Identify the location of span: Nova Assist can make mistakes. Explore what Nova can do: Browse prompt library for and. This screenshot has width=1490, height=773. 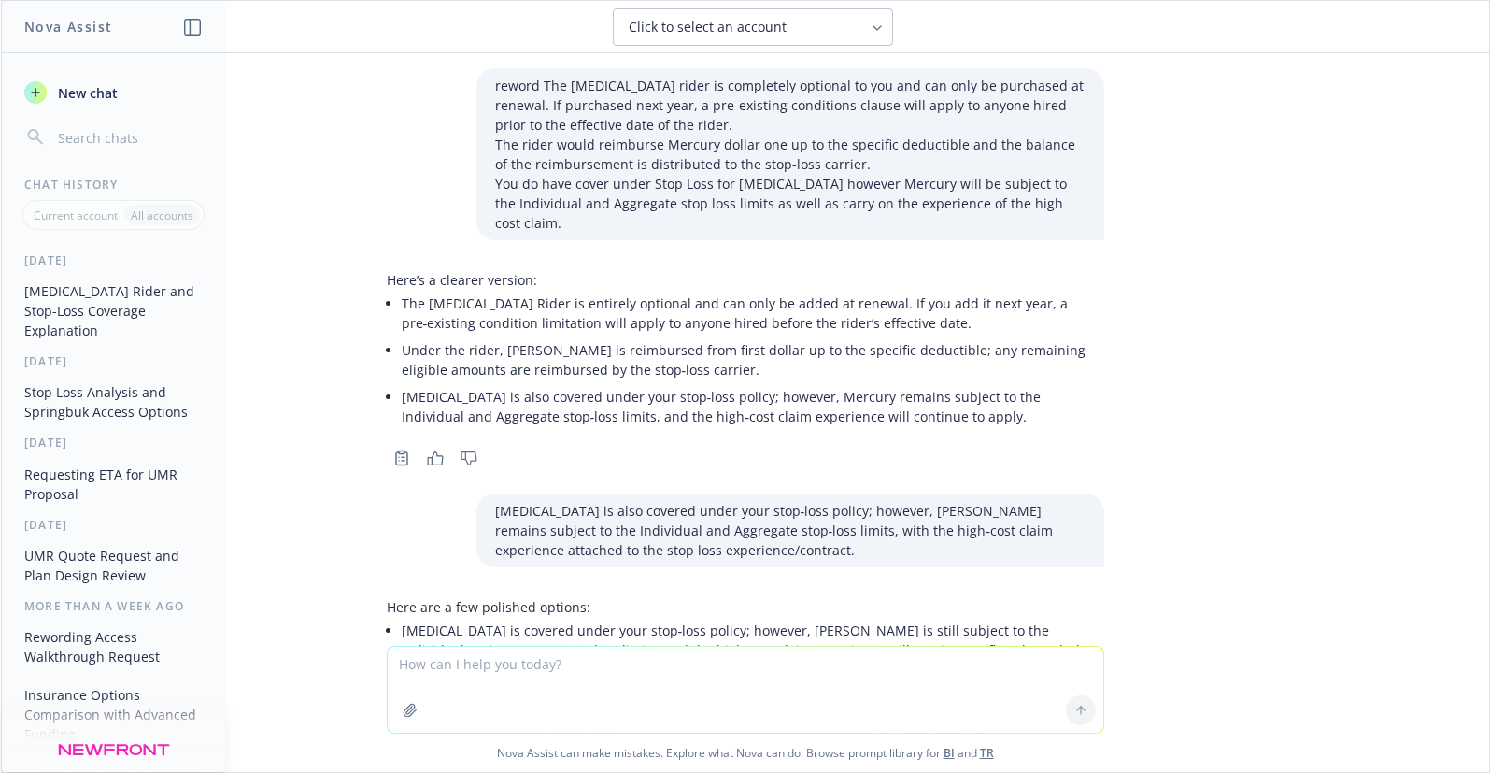
(745, 752).